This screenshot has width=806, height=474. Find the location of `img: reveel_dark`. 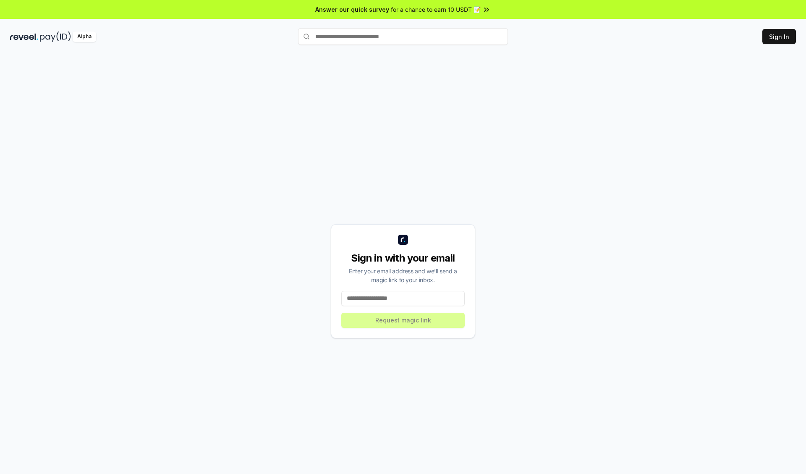

img: reveel_dark is located at coordinates (24, 37).